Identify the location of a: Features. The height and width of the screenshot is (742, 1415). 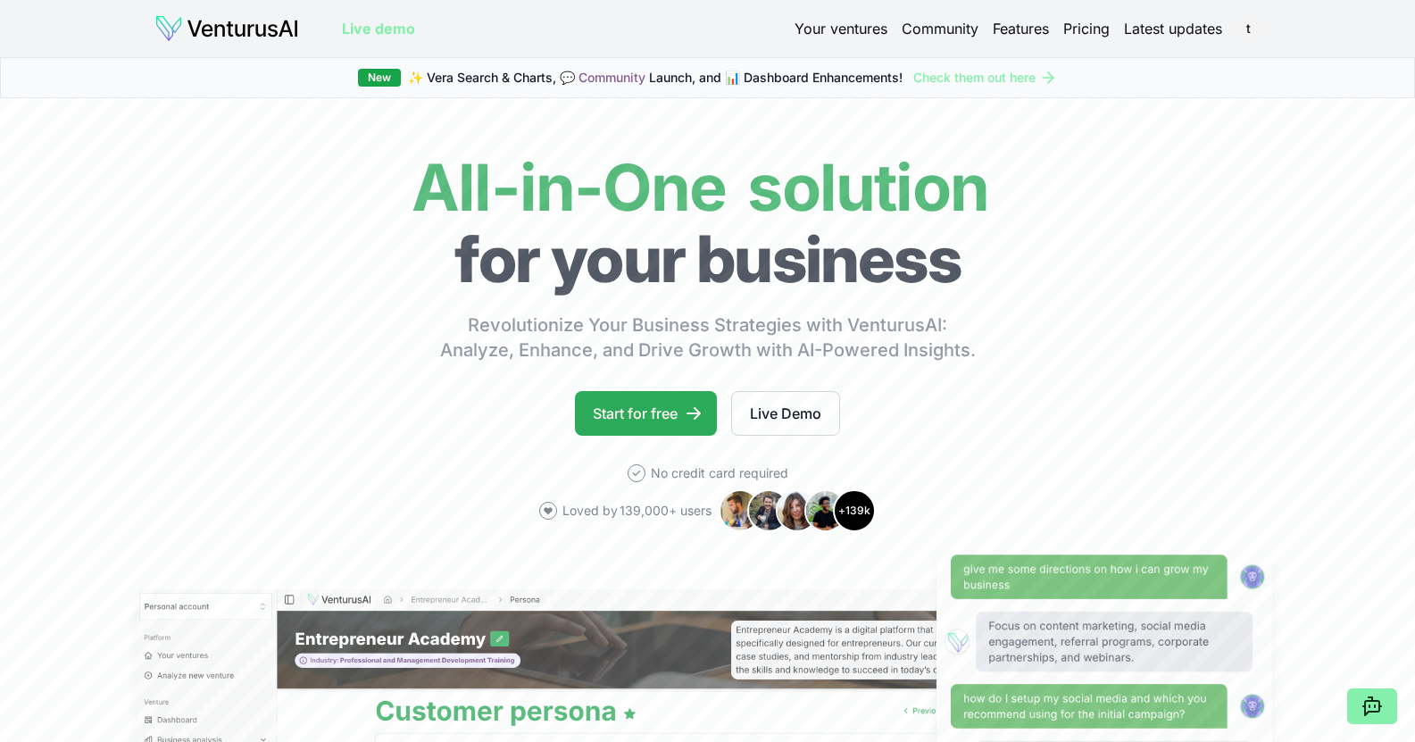
(1020, 29).